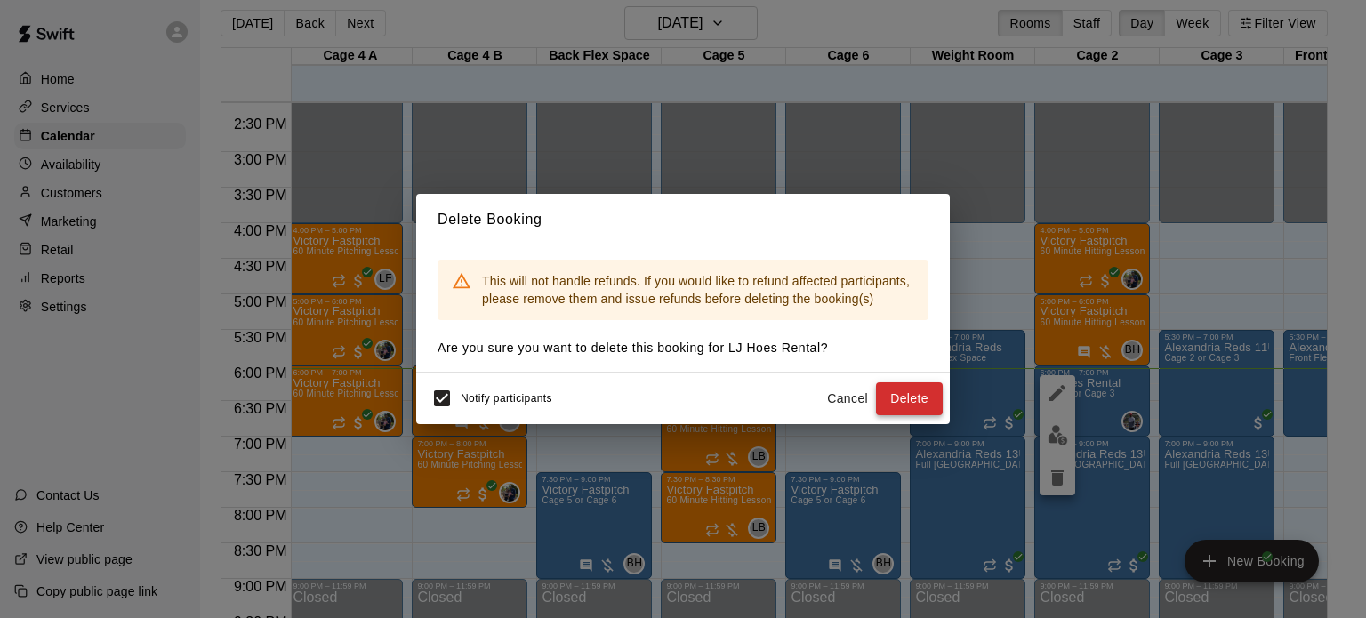 Image resolution: width=1366 pixels, height=618 pixels. Describe the element at coordinates (698, 290) in the screenshot. I see `div: This will not handle refunds. If you would like to refund affected participants, please remove th...` at that location.